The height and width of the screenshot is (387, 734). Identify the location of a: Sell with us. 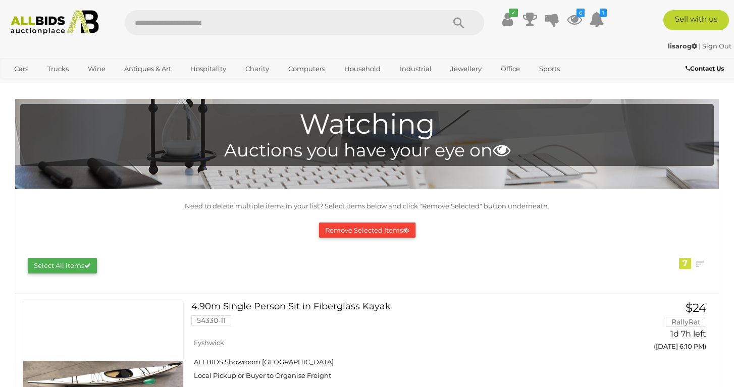
(696, 20).